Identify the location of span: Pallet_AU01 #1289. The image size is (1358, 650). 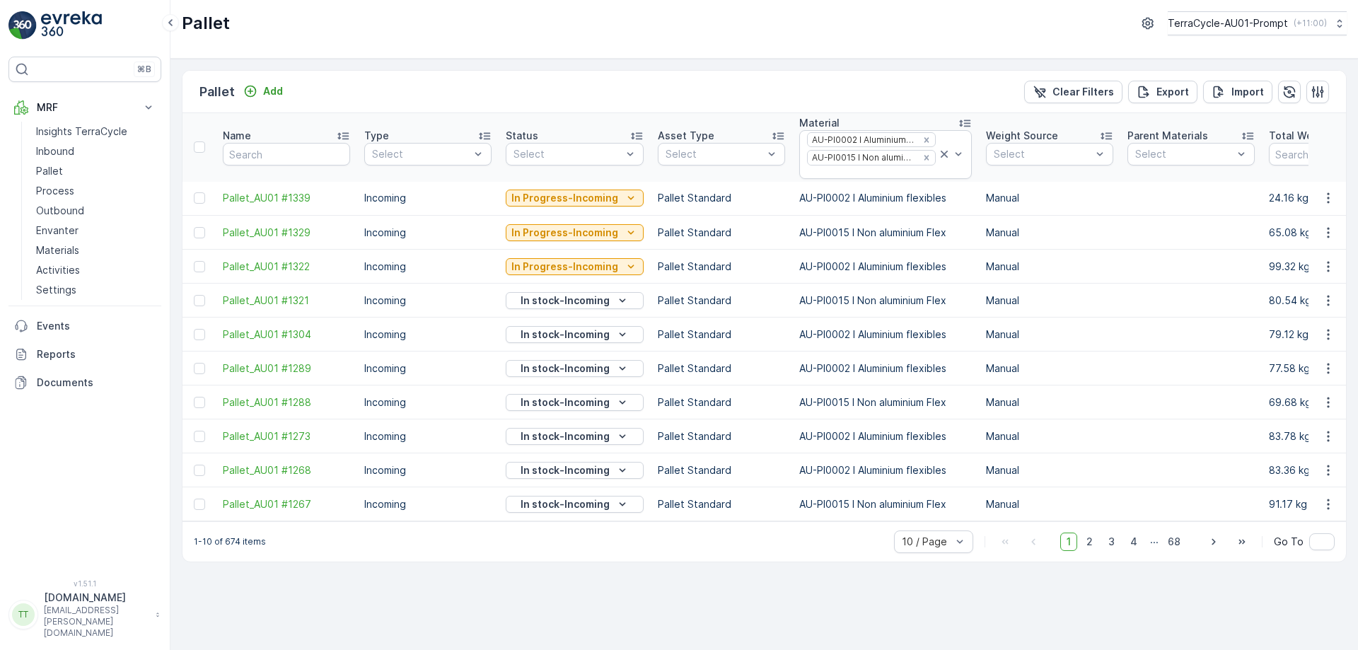
(287, 369).